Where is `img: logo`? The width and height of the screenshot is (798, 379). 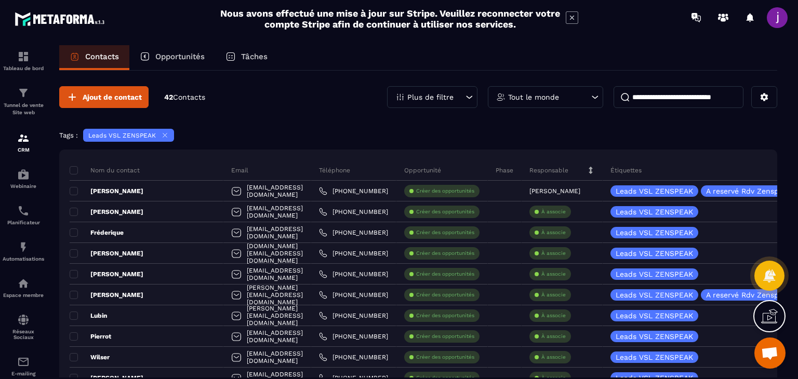 img: logo is located at coordinates (61, 19).